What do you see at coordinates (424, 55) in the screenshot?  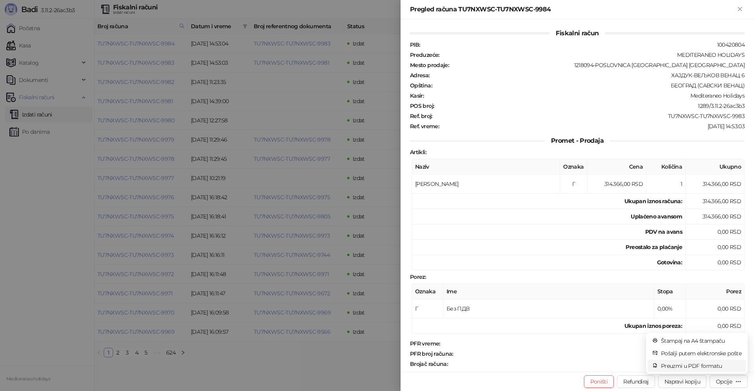 I see `strong: Preduzeće :` at bounding box center [424, 55].